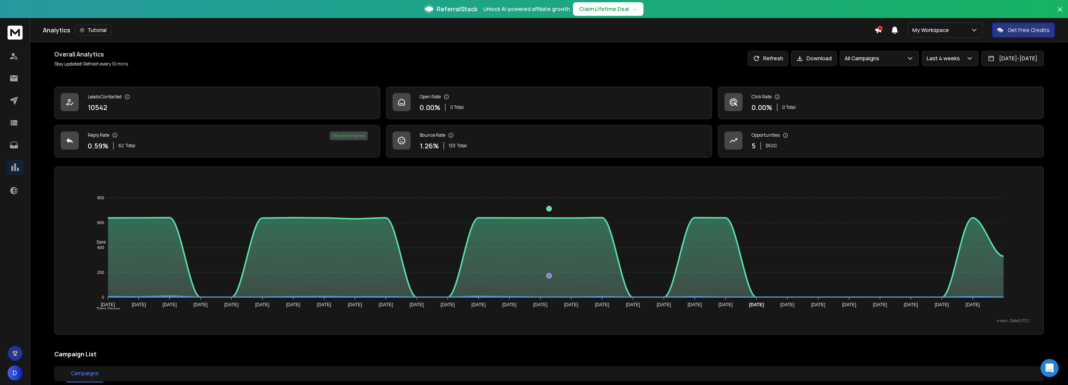  Describe the element at coordinates (761, 97) in the screenshot. I see `p: Click Rate` at that location.